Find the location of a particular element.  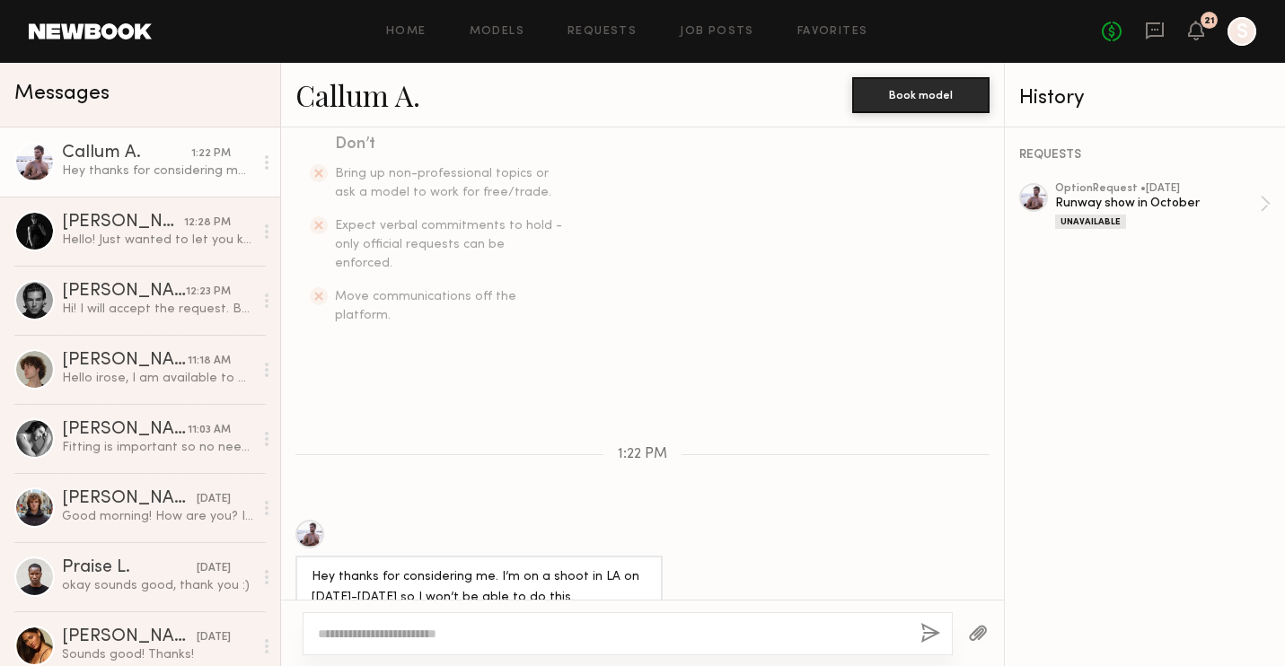

a: Callum A. is located at coordinates (357, 94).